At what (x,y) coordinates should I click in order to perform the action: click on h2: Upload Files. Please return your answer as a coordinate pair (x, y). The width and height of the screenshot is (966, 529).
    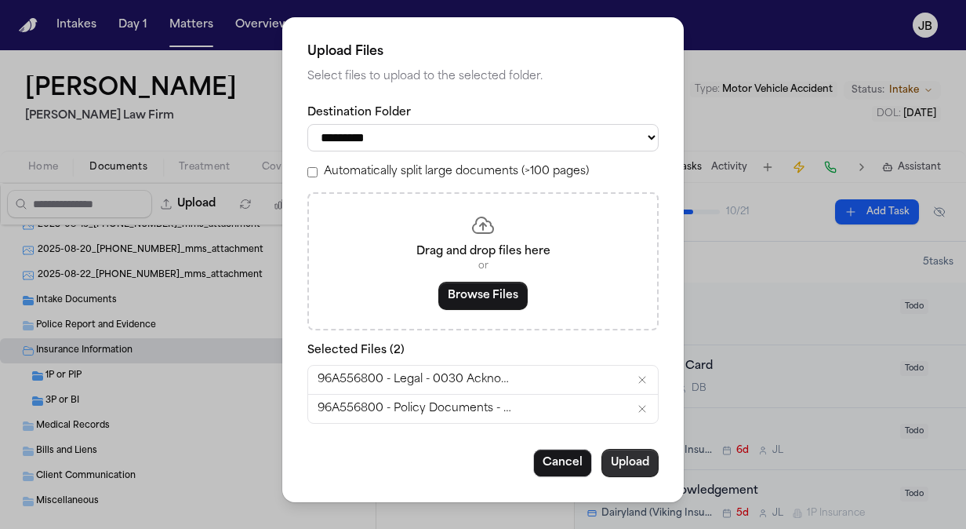
    Looking at the image, I should click on (483, 52).